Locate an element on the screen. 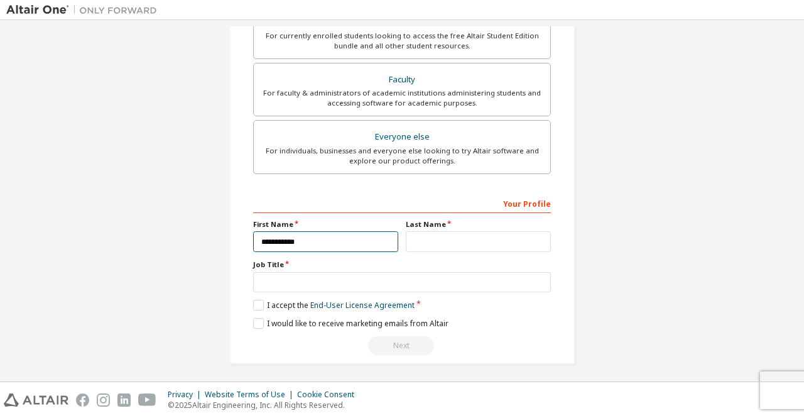 The width and height of the screenshot is (804, 418). div: Faculty is located at coordinates (402, 80).